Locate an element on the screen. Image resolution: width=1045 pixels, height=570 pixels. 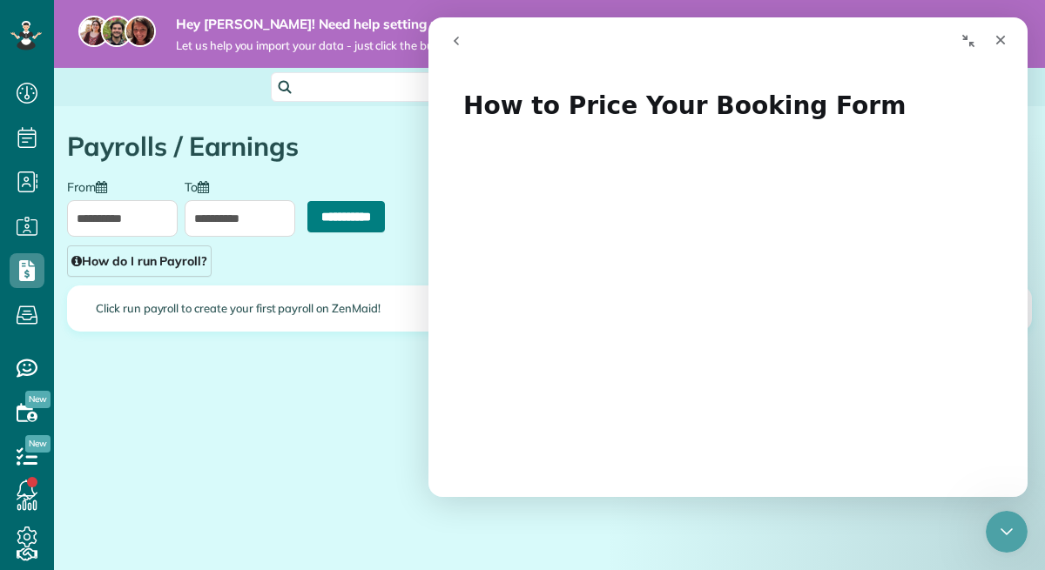
div: Click run payroll to create your first payroll on ZenMaid! is located at coordinates (549, 308).